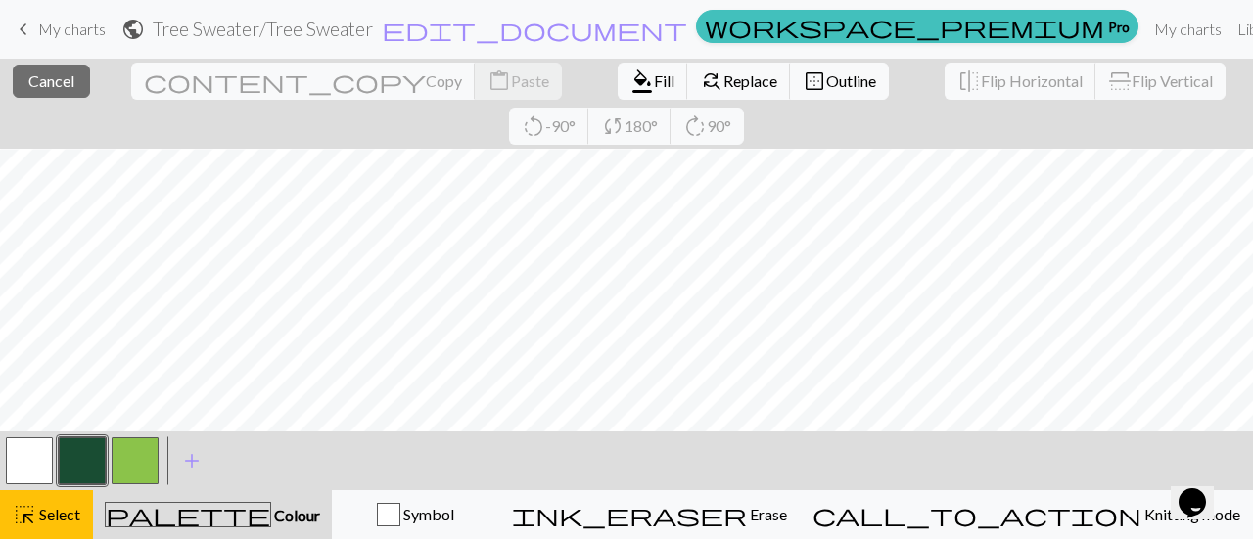  What do you see at coordinates (750, 80) in the screenshot?
I see `span: Replace` at bounding box center [750, 80].